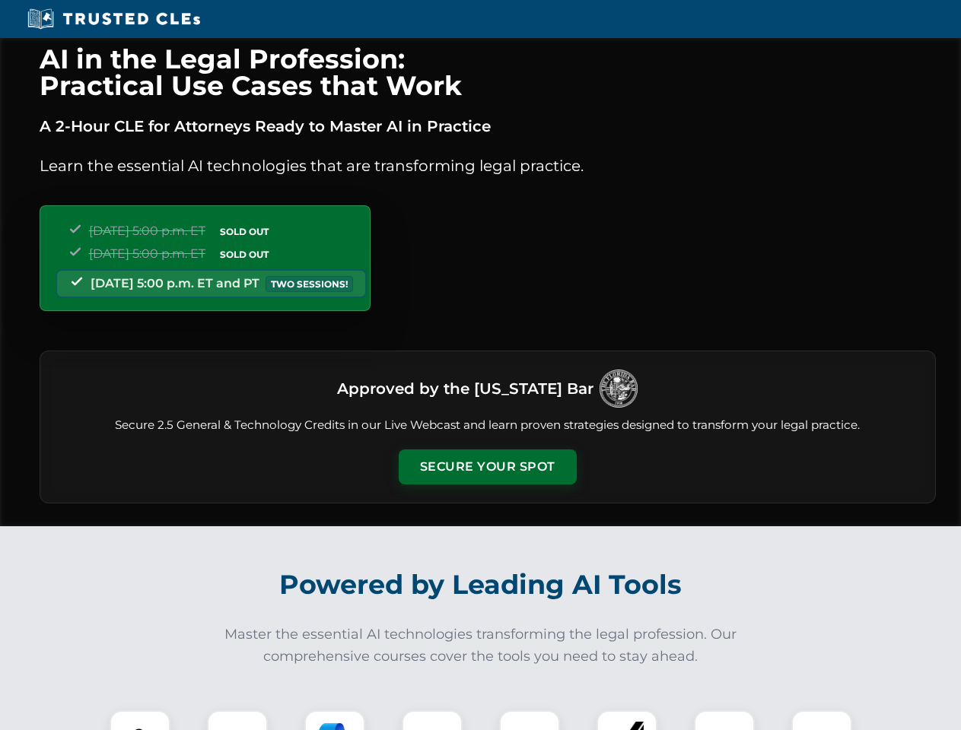  Describe the element at coordinates (113, 19) in the screenshot. I see `img: Trusted CLEs` at that location.